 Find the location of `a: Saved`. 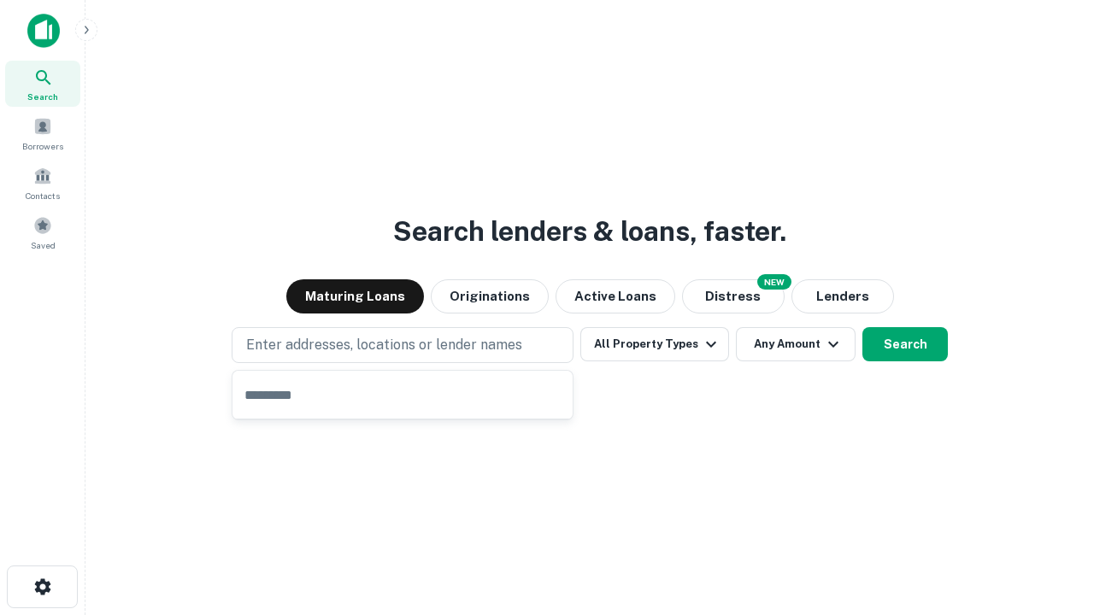

a: Saved is located at coordinates (43, 232).